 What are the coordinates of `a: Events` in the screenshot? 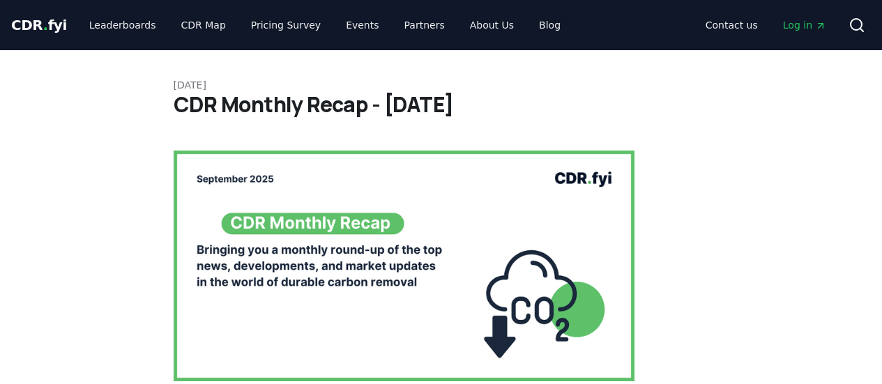 It's located at (362, 25).